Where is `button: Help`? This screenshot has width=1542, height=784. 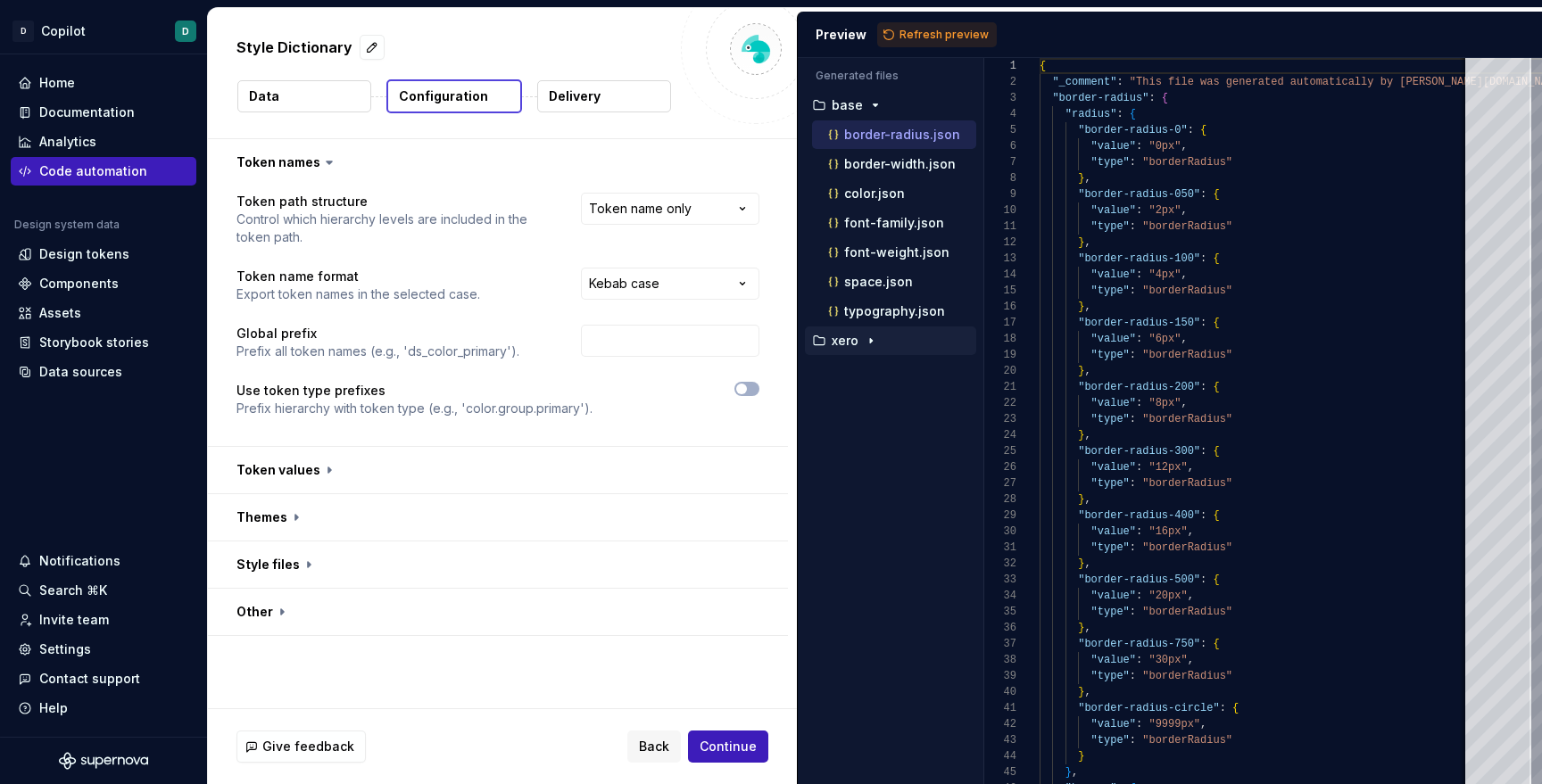
button: Help is located at coordinates (104, 708).